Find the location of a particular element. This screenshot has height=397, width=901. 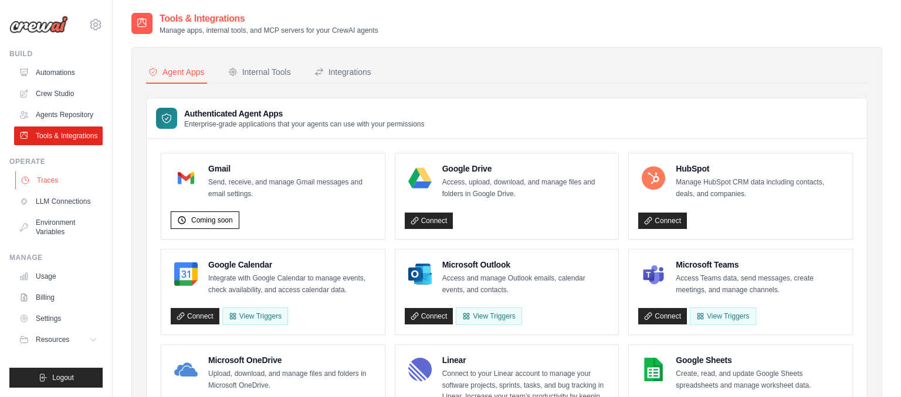

button: Resources is located at coordinates (58, 340).